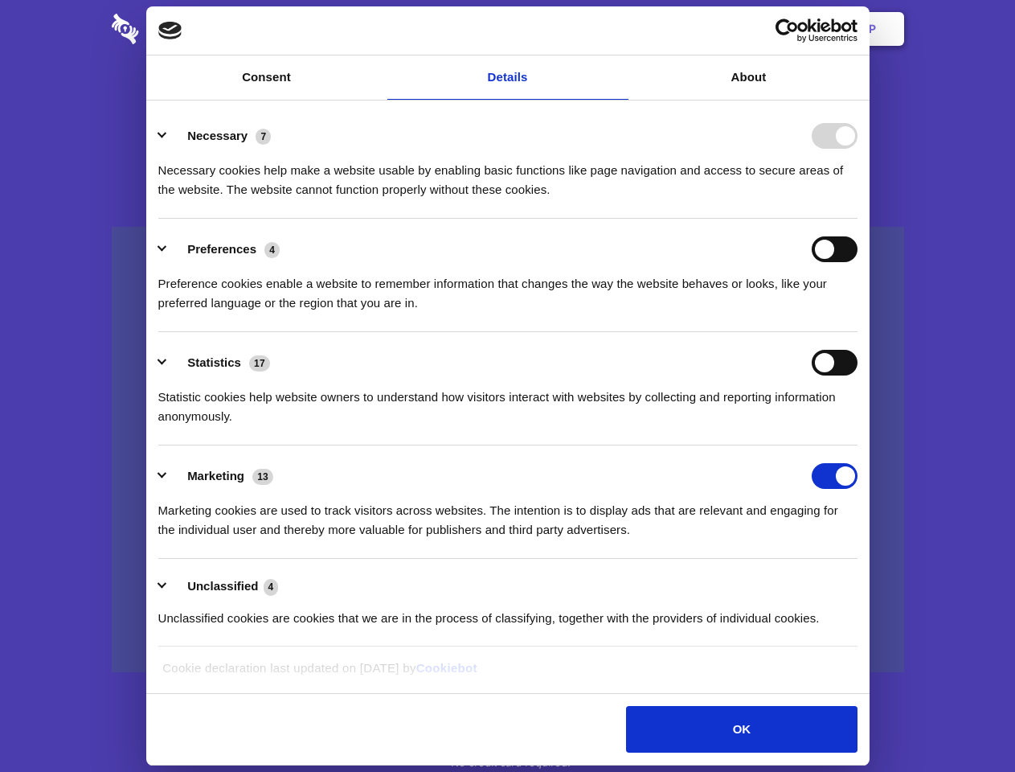  Describe the element at coordinates (508, 612) in the screenshot. I see `div: Unclassified cookies are cookies that we are in the process of classifying, together with the pro...` at that location.